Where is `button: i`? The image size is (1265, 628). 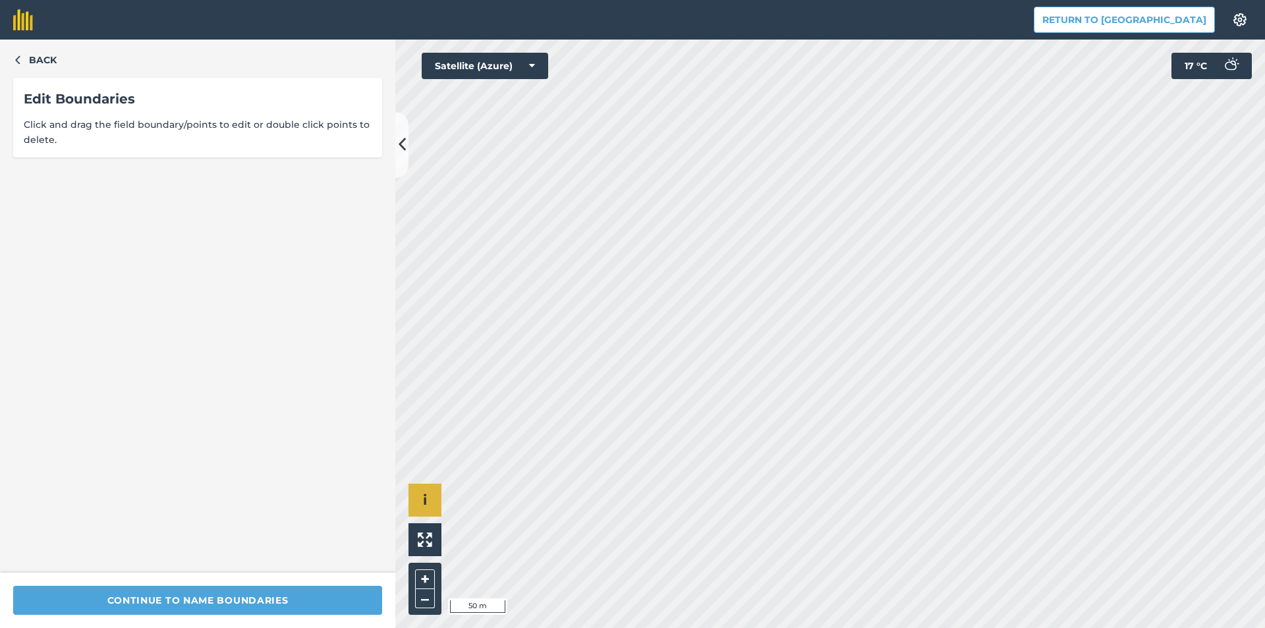 button: i is located at coordinates (425, 500).